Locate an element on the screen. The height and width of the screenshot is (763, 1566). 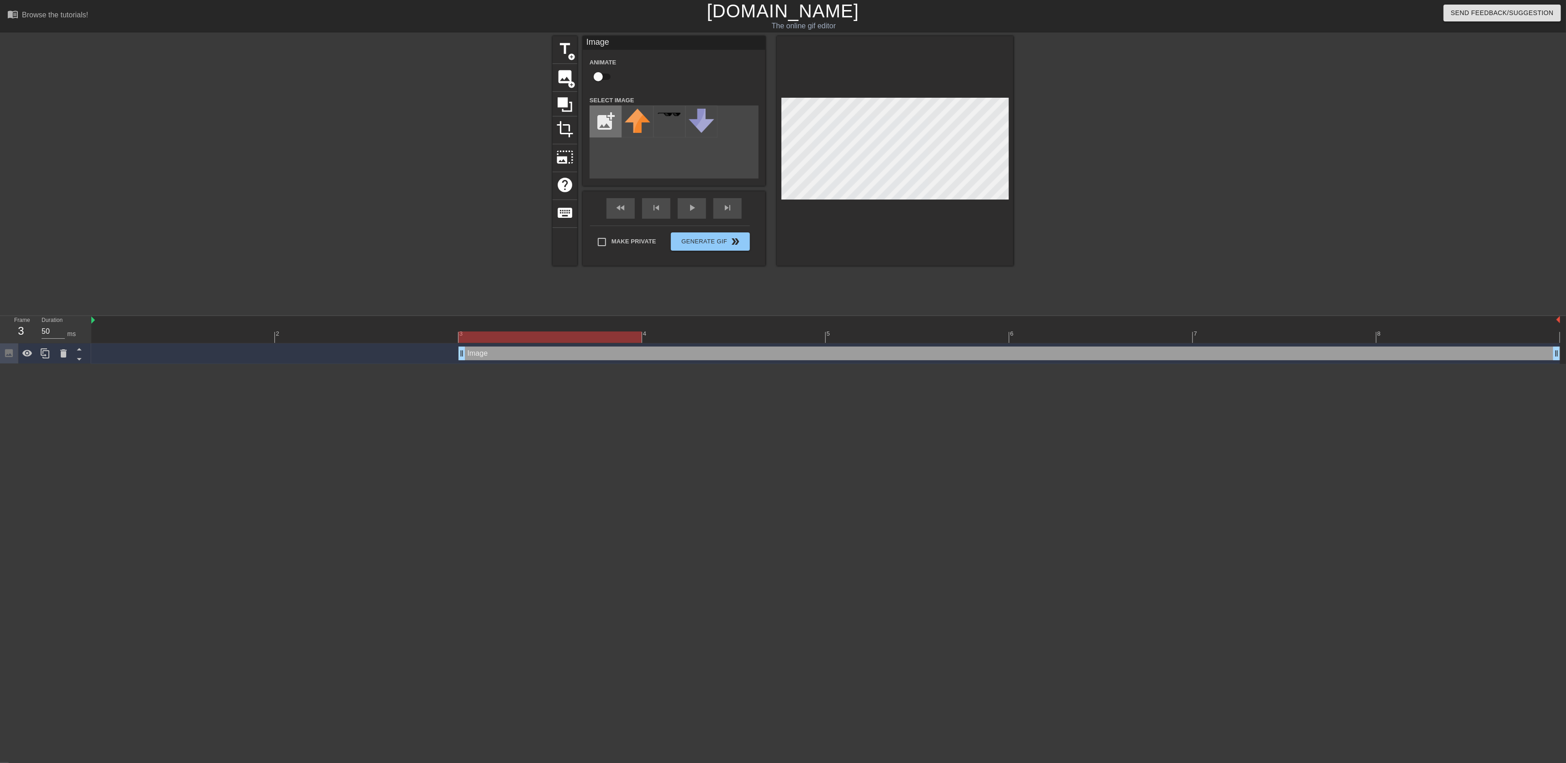
span: skip_previous is located at coordinates (656, 208).